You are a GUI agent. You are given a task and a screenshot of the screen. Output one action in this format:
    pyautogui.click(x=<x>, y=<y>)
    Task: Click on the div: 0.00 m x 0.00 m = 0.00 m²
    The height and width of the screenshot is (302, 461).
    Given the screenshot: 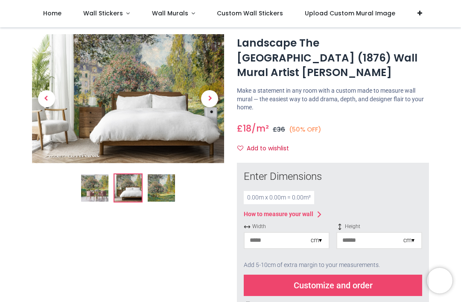 What is the action you would take?
    pyautogui.click(x=279, y=198)
    